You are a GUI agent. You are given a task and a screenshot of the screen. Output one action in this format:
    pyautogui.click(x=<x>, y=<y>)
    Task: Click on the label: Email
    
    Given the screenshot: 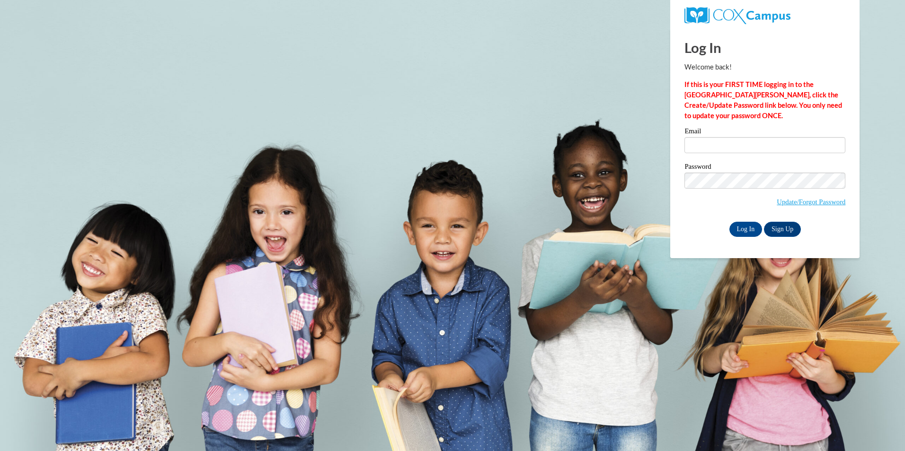 What is the action you would take?
    pyautogui.click(x=765, y=133)
    